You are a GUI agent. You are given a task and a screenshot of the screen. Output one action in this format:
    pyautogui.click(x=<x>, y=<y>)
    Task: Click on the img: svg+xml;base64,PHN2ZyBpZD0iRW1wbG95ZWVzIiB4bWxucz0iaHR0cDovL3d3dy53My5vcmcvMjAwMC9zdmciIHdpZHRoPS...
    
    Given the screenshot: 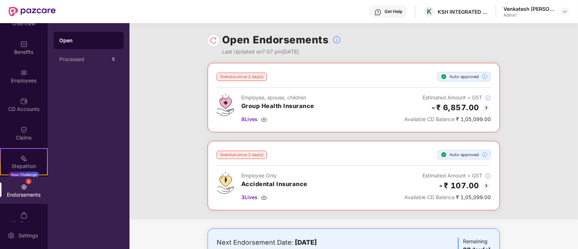 What is the action you would take?
    pyautogui.click(x=24, y=73)
    